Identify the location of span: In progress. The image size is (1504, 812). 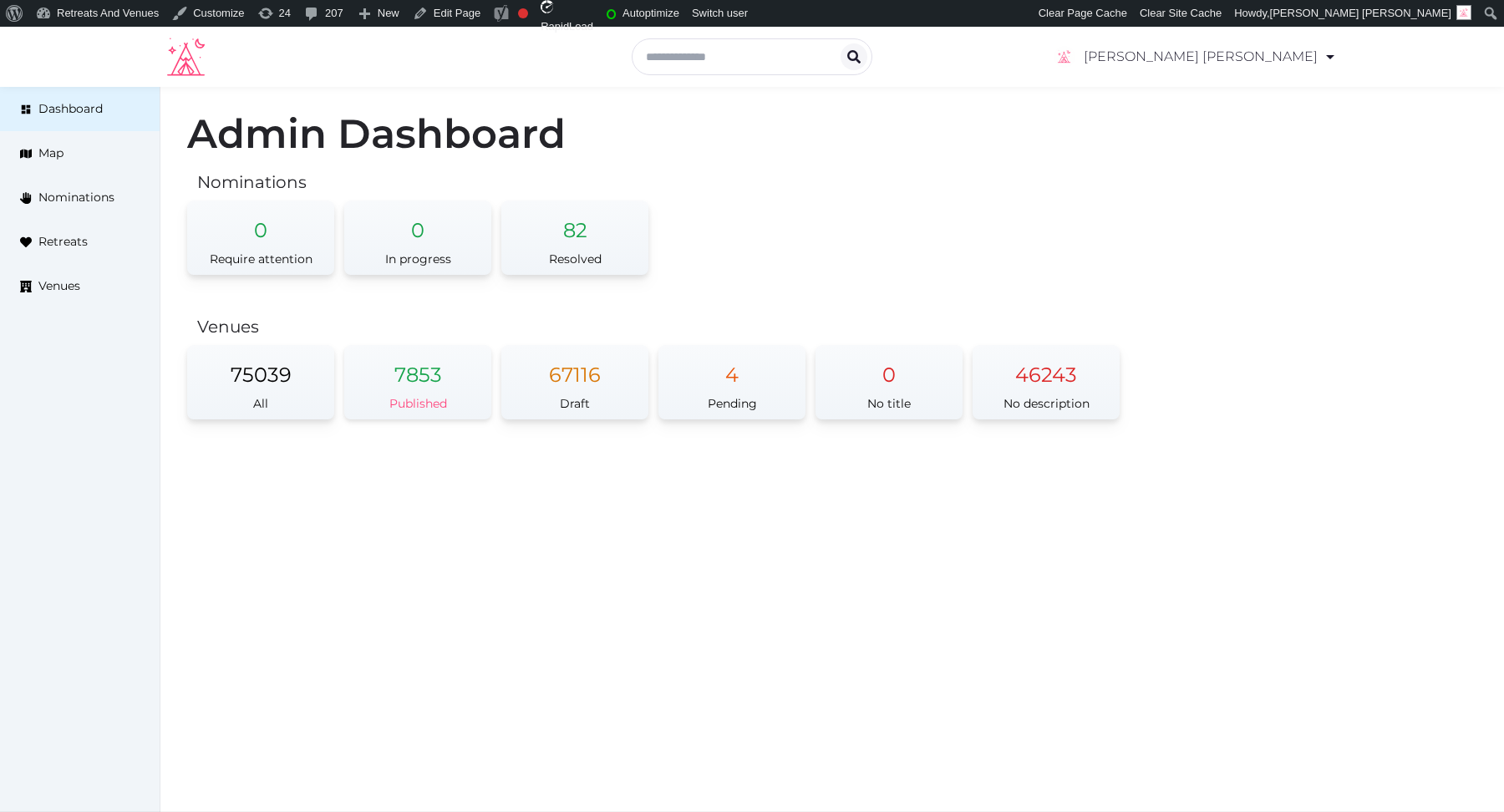
(418, 259).